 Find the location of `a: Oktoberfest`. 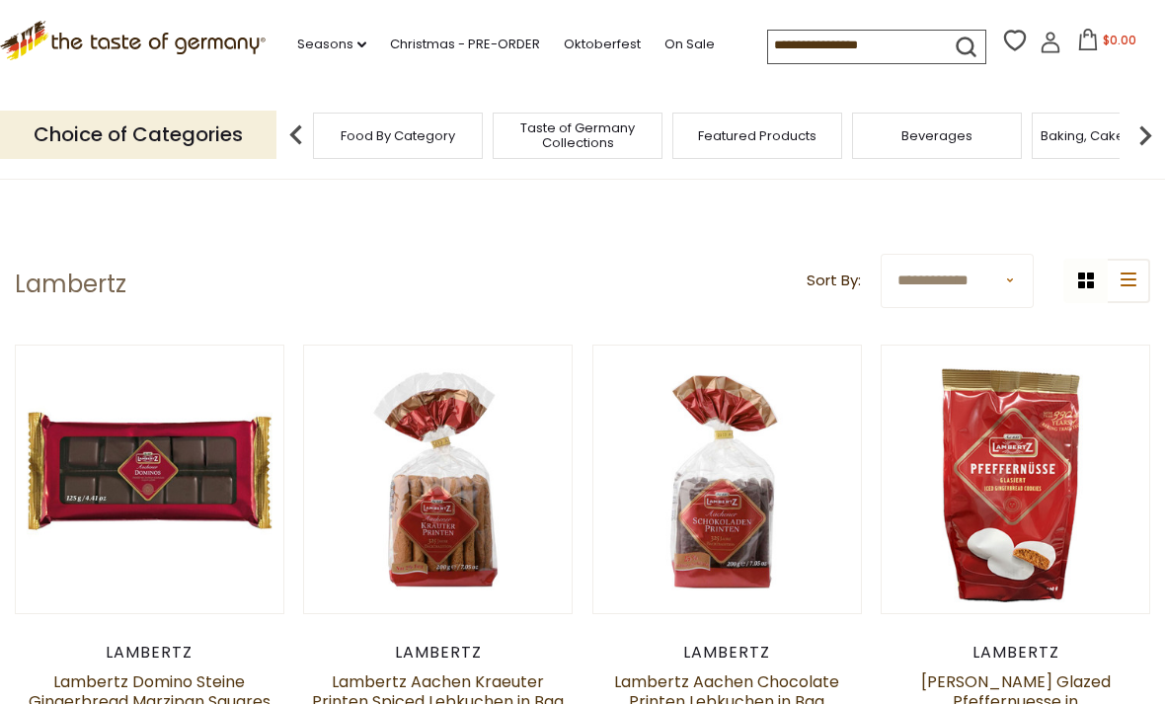

a: Oktoberfest is located at coordinates (602, 44).